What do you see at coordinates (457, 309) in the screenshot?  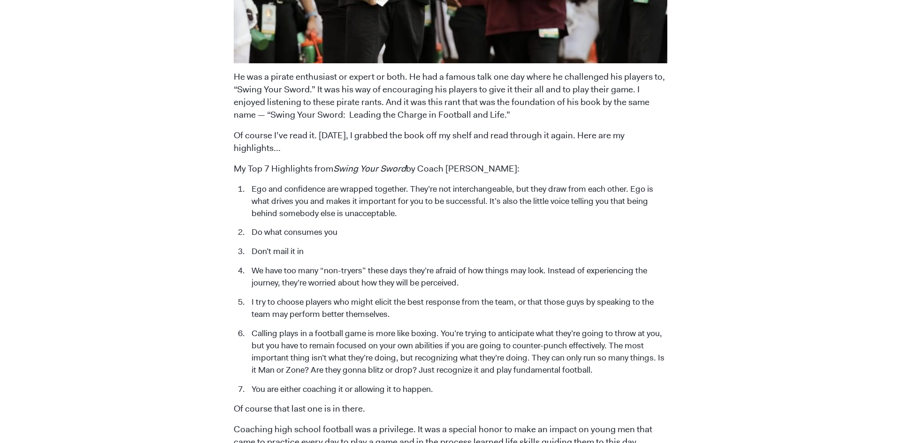 I see `li: I try to choose players who might elicit the best response from the team, or that those guys by s...` at bounding box center [457, 309].